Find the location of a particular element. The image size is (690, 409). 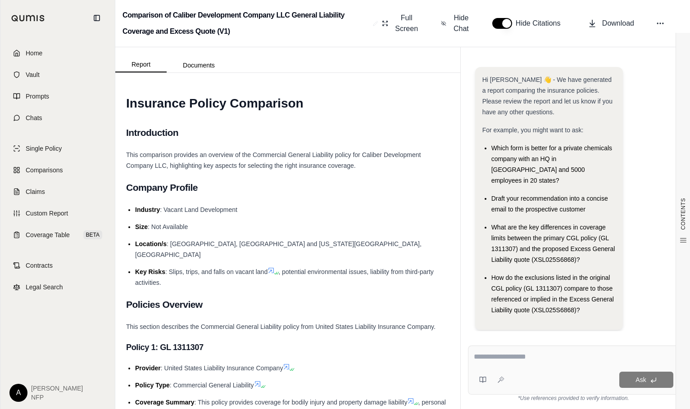

span: What are the key differences in coverage limits between the primary CGL policy (GL 1311307) and t... is located at coordinates (553, 244).